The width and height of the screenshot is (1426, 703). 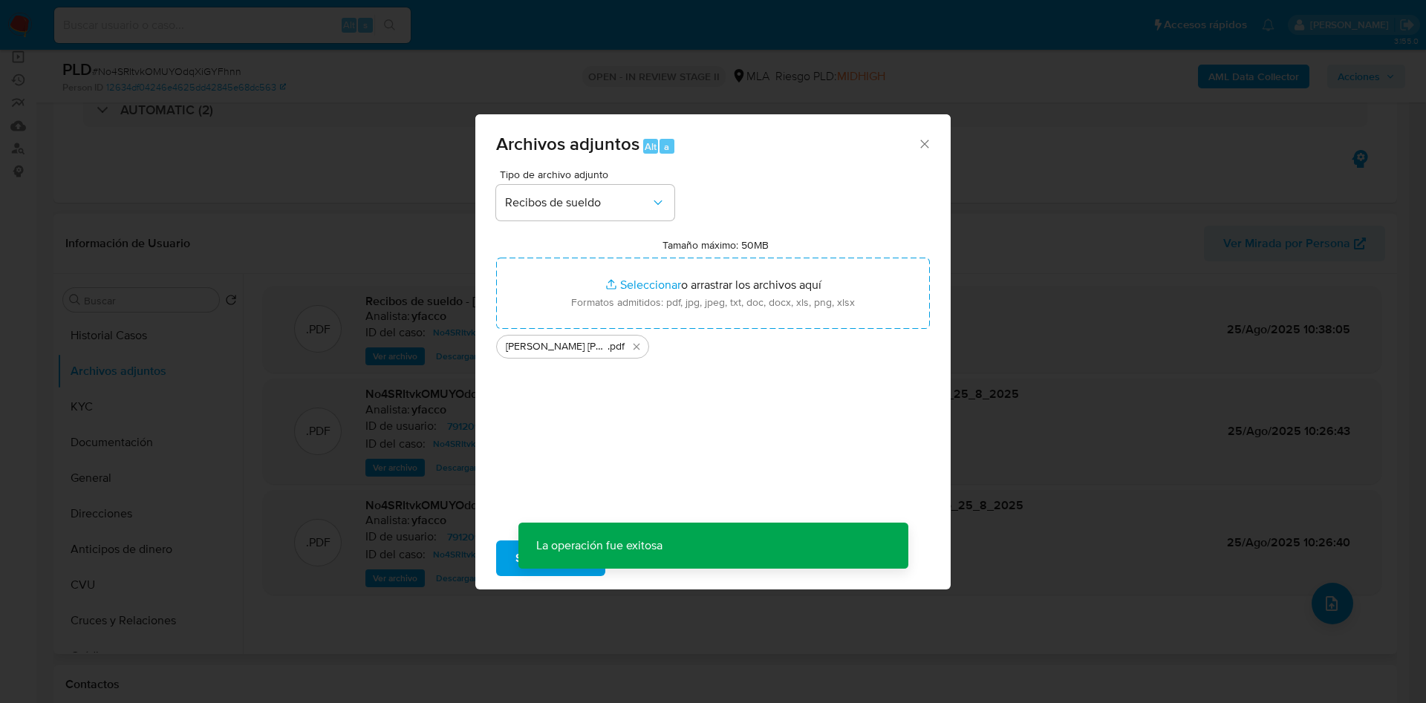 I want to click on span: Alt, so click(x=651, y=146).